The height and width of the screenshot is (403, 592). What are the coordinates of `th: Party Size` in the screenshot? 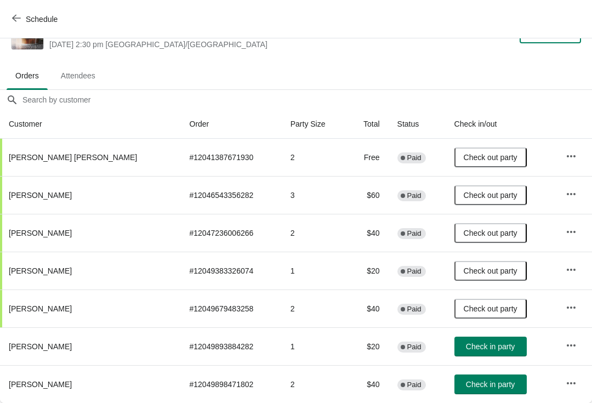 It's located at (314, 124).